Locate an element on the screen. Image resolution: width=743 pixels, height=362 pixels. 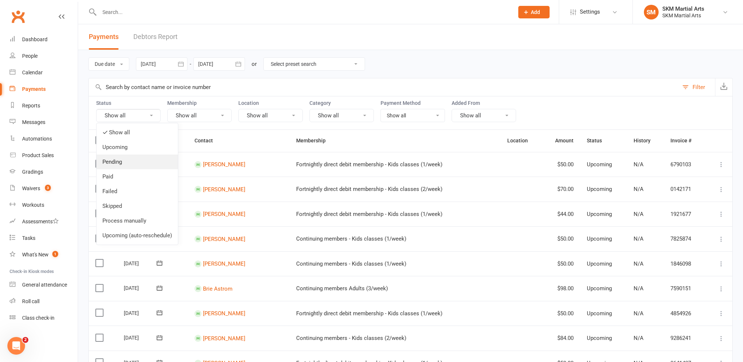
a: Failed is located at coordinates (137, 191).